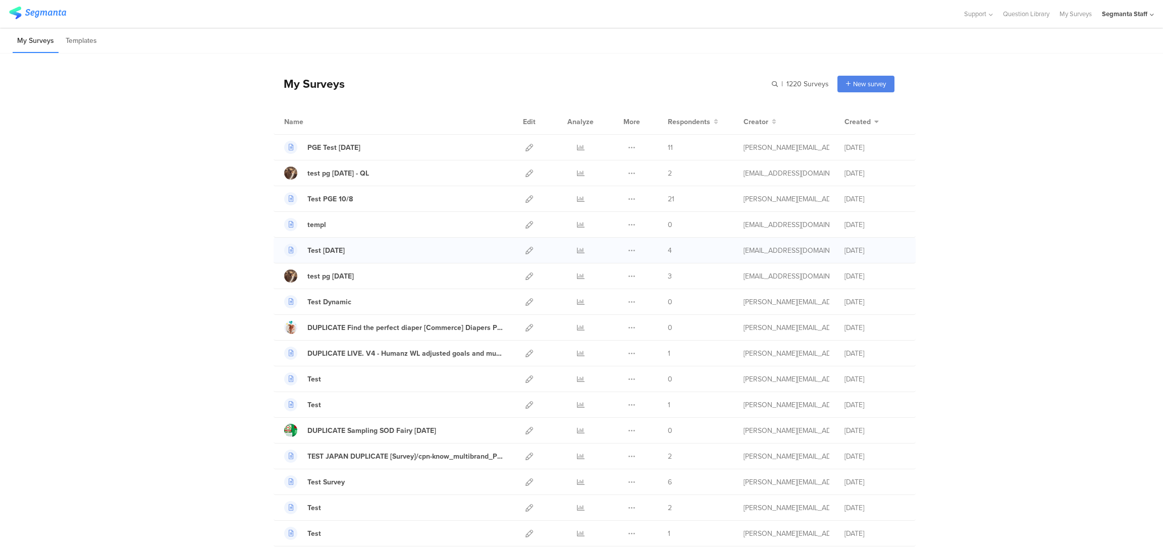  I want to click on div: My Surveys, so click(309, 84).